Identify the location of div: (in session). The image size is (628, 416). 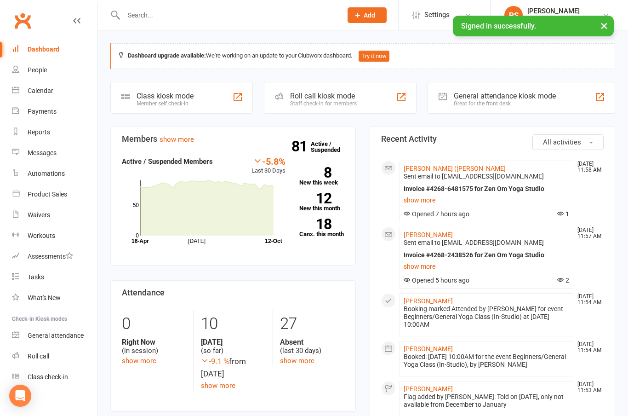
(154, 346).